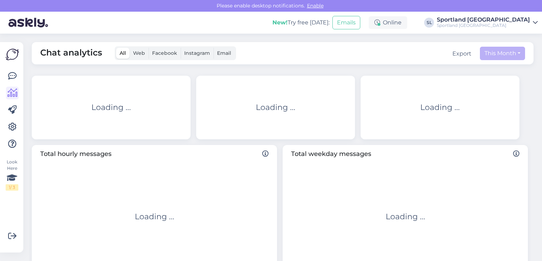  What do you see at coordinates (165, 53) in the screenshot?
I see `span: Facebook` at bounding box center [165, 53].